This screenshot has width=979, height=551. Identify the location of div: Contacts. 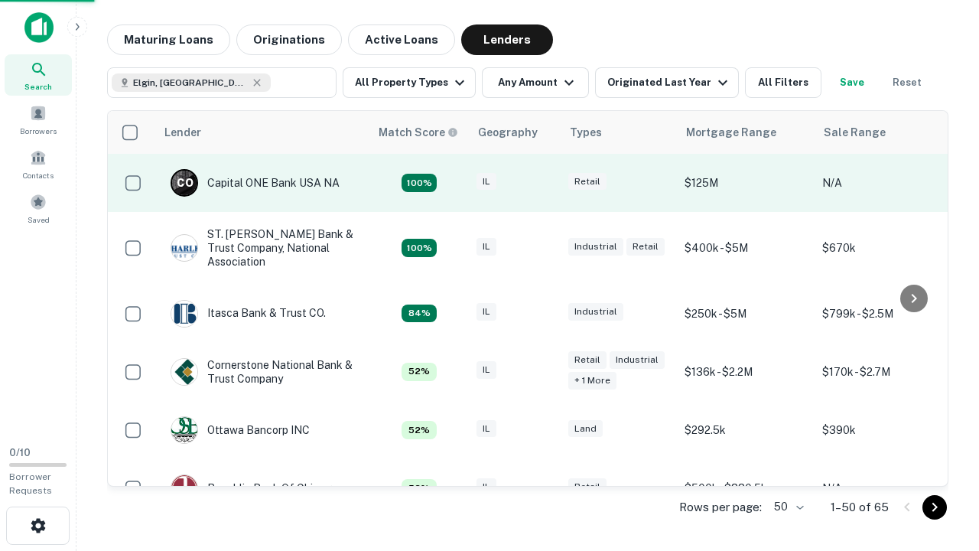
(38, 164).